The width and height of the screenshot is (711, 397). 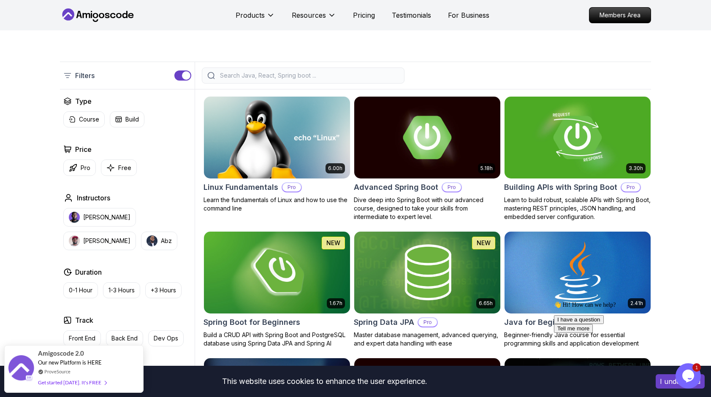 I want to click on button: Products, so click(x=255, y=19).